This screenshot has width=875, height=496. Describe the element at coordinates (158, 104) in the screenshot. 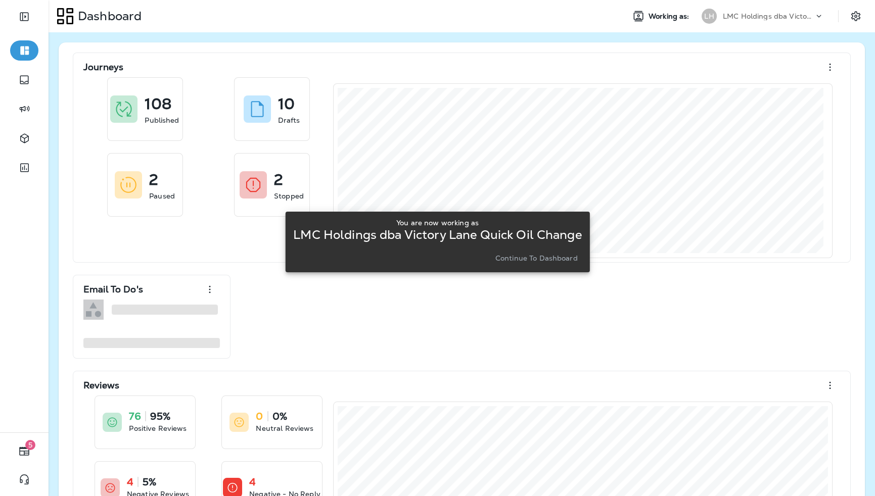

I see `p: 108` at that location.